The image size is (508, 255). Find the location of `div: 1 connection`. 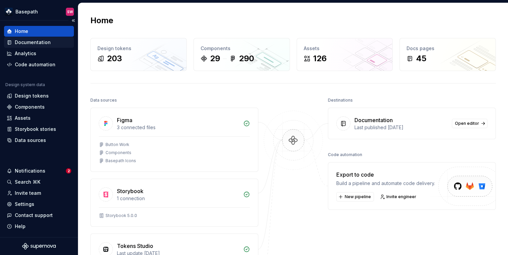

div: 1 connection is located at coordinates (178, 198).